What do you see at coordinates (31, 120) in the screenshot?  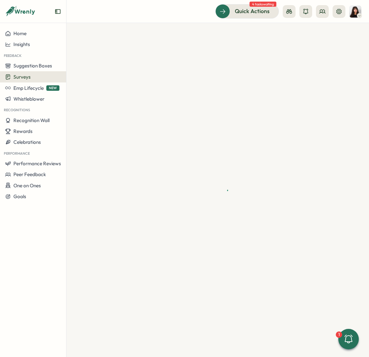 I see `span: Recognition Wall` at bounding box center [31, 120].